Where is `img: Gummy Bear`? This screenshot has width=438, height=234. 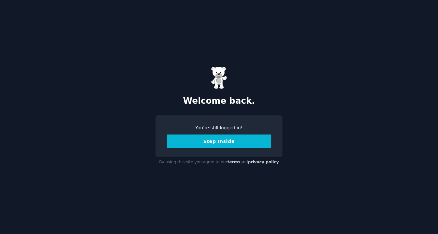
img: Gummy Bear is located at coordinates (219, 78).